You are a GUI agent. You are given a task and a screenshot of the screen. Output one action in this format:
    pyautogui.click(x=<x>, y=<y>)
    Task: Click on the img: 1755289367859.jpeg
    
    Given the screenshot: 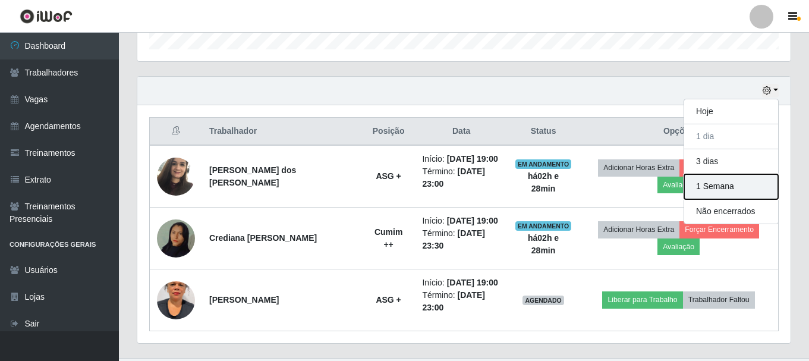 What is the action you would take?
    pyautogui.click(x=176, y=238)
    